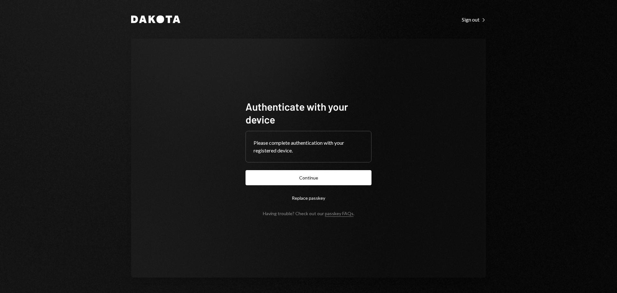 The height and width of the screenshot is (293, 617). I want to click on a: passkey FAQs, so click(339, 213).